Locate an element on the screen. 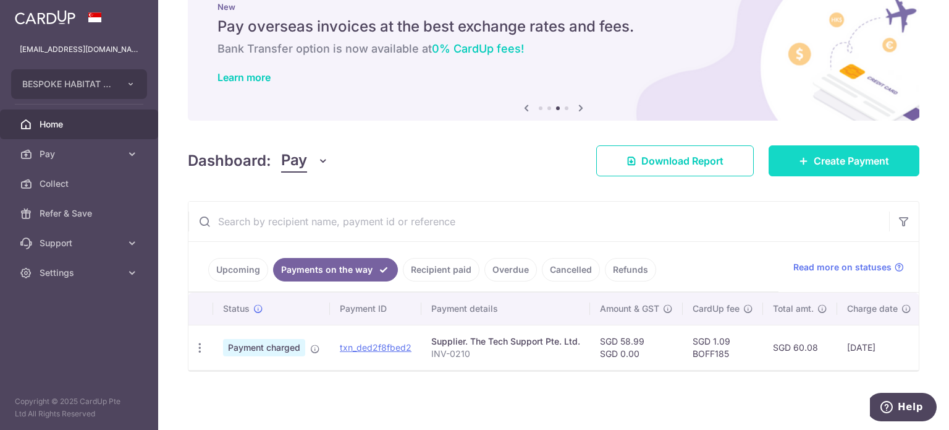 The height and width of the screenshot is (430, 949). a: Read more on statuses is located at coordinates (849, 267).